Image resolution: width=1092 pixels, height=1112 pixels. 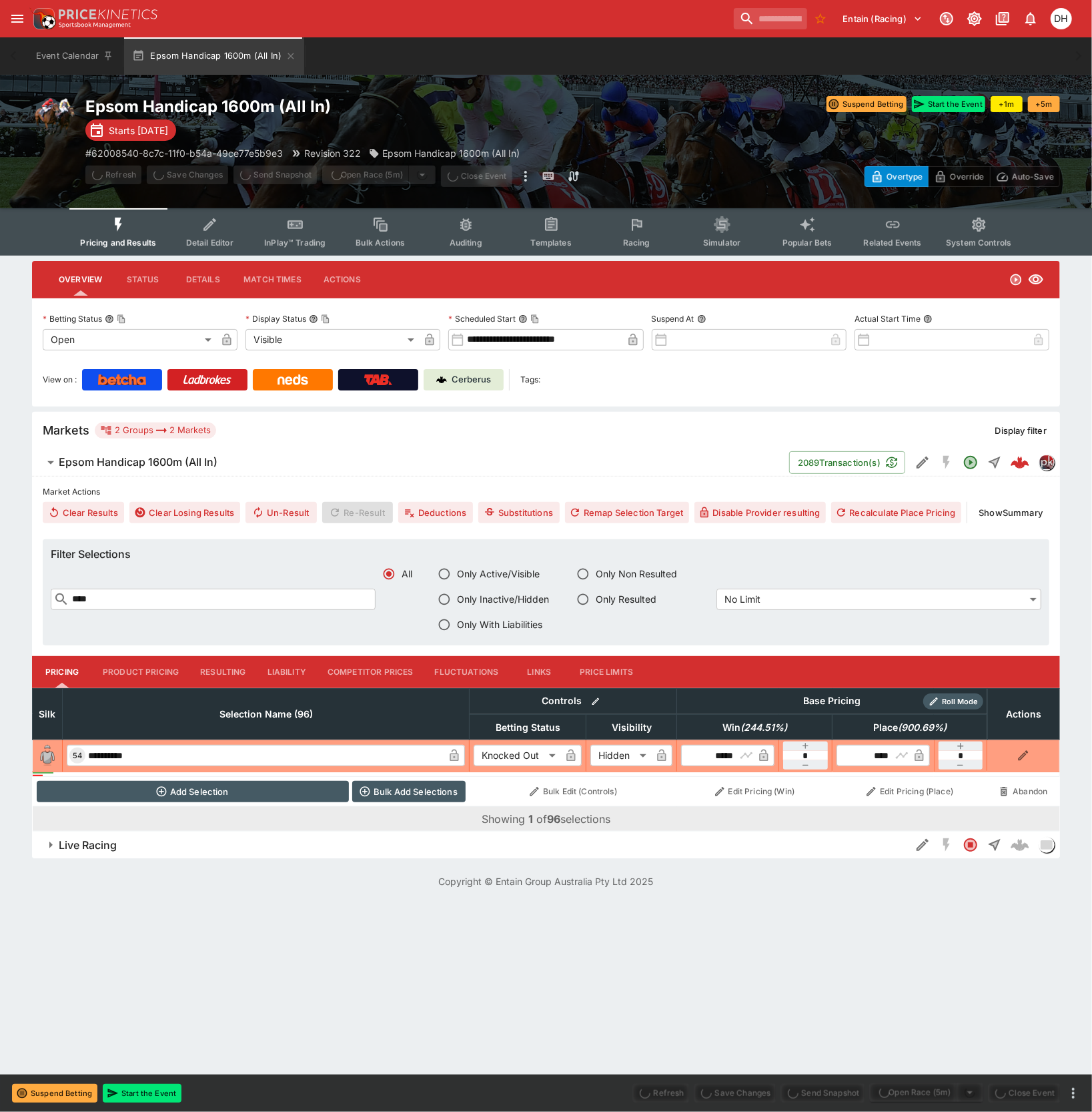 What do you see at coordinates (1020, 462) in the screenshot?
I see `img: logo-cerberus--red.svg` at bounding box center [1020, 462].